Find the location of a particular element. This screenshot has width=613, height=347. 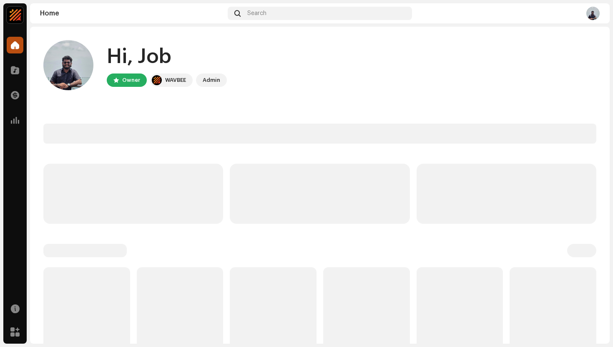

div: Hi, Job is located at coordinates (167, 57).